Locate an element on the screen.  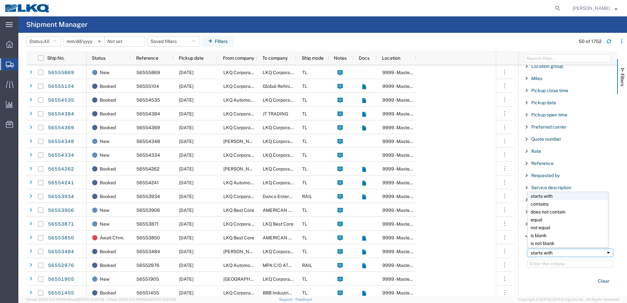
a: 56551455 is located at coordinates (61, 293).